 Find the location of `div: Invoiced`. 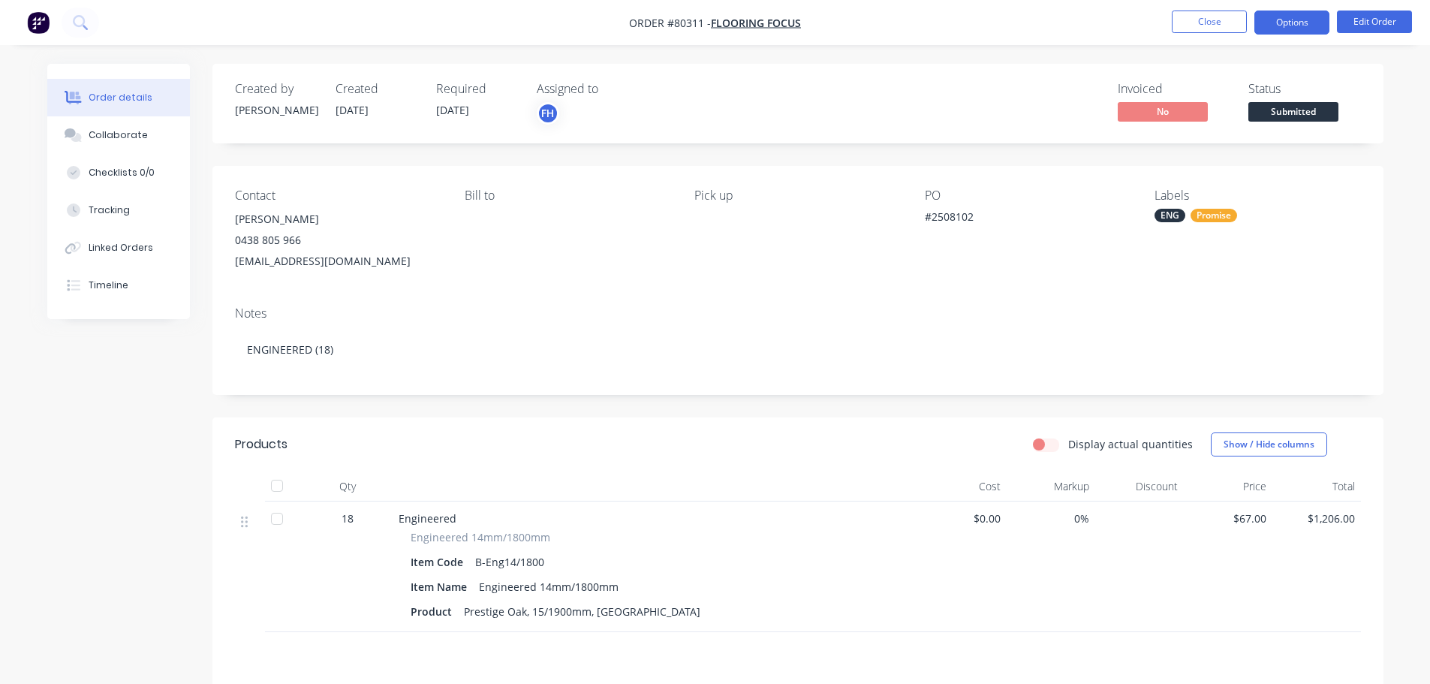

div: Invoiced is located at coordinates (1174, 89).